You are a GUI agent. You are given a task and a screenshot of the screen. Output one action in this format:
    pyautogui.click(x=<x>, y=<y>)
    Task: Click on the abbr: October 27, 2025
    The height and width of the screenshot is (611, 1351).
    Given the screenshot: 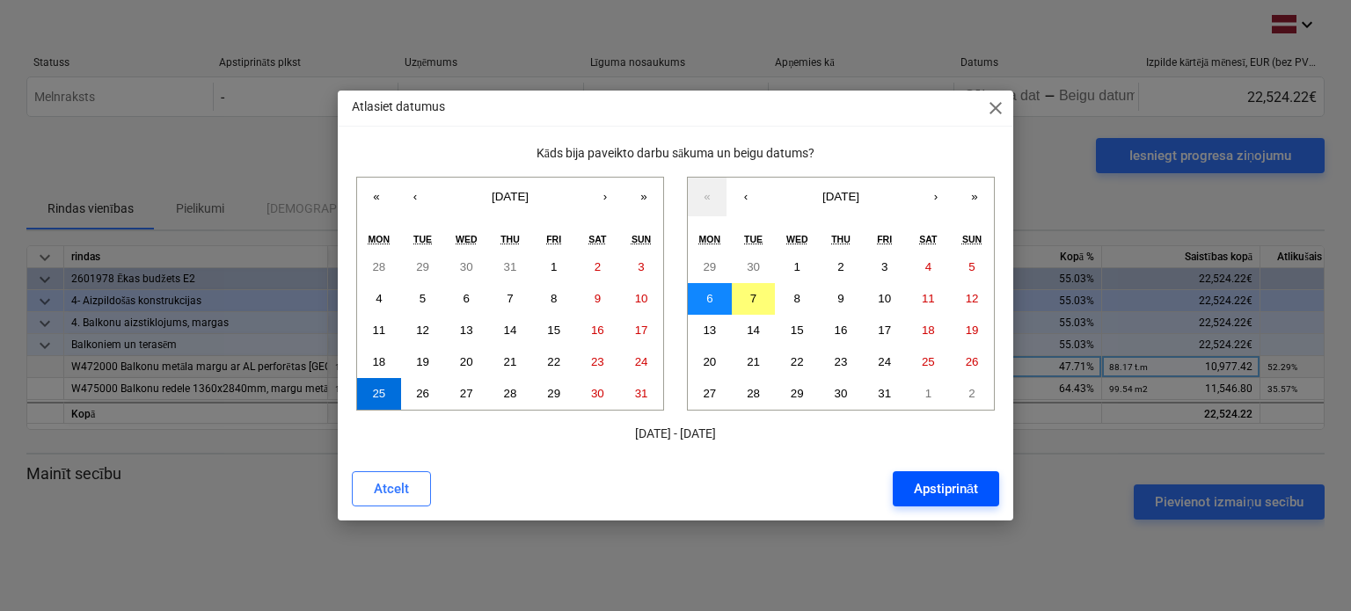 What is the action you would take?
    pyautogui.click(x=709, y=393)
    